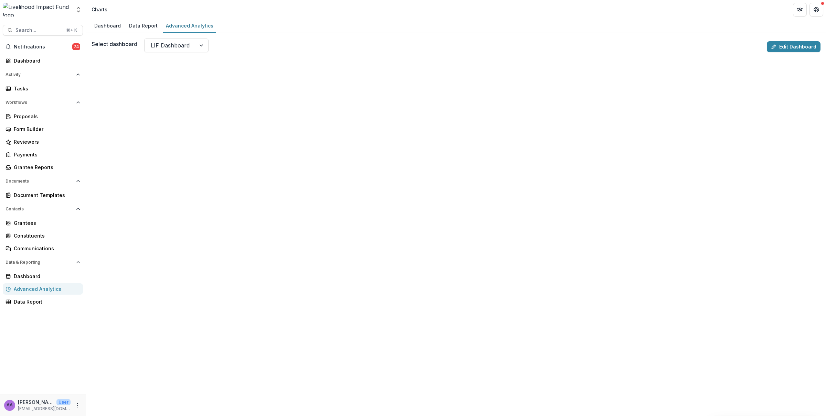 This screenshot has height=416, width=826. I want to click on div: Reviewers, so click(45, 142).